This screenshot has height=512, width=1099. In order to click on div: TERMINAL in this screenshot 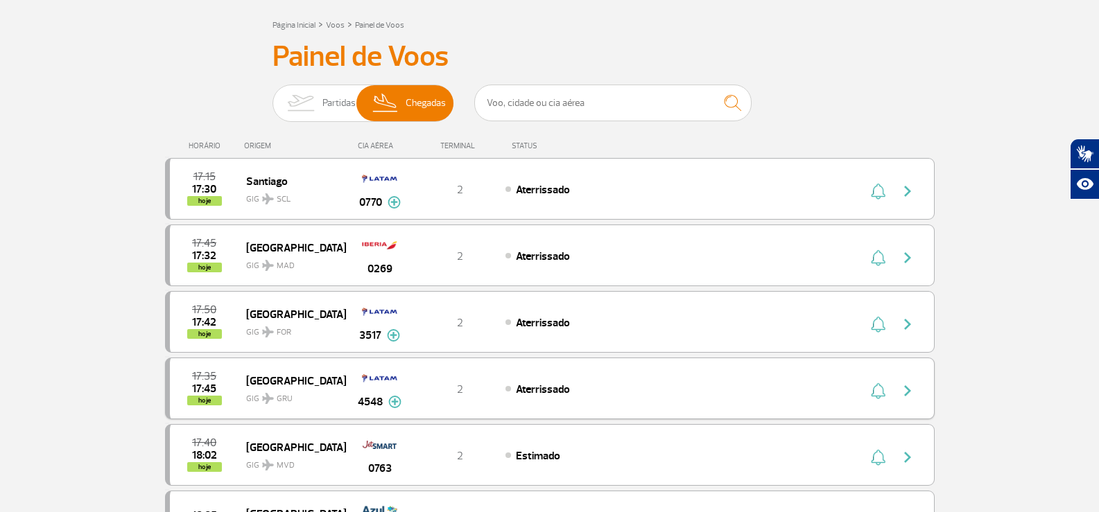, I will do `click(460, 146)`.